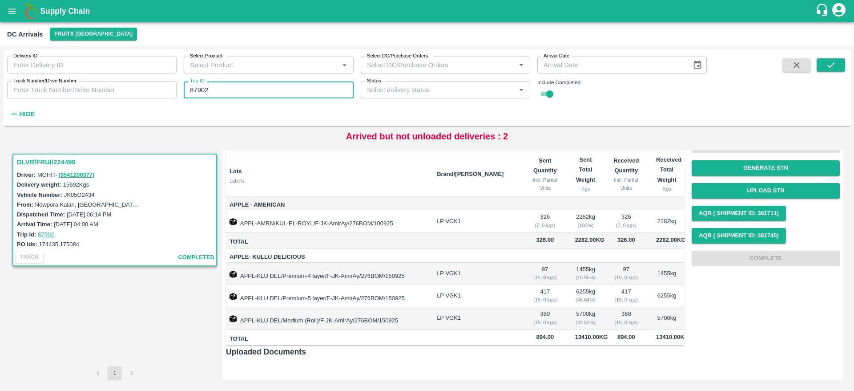  Describe the element at coordinates (839, 11) in the screenshot. I see `div: account of current user` at that location.